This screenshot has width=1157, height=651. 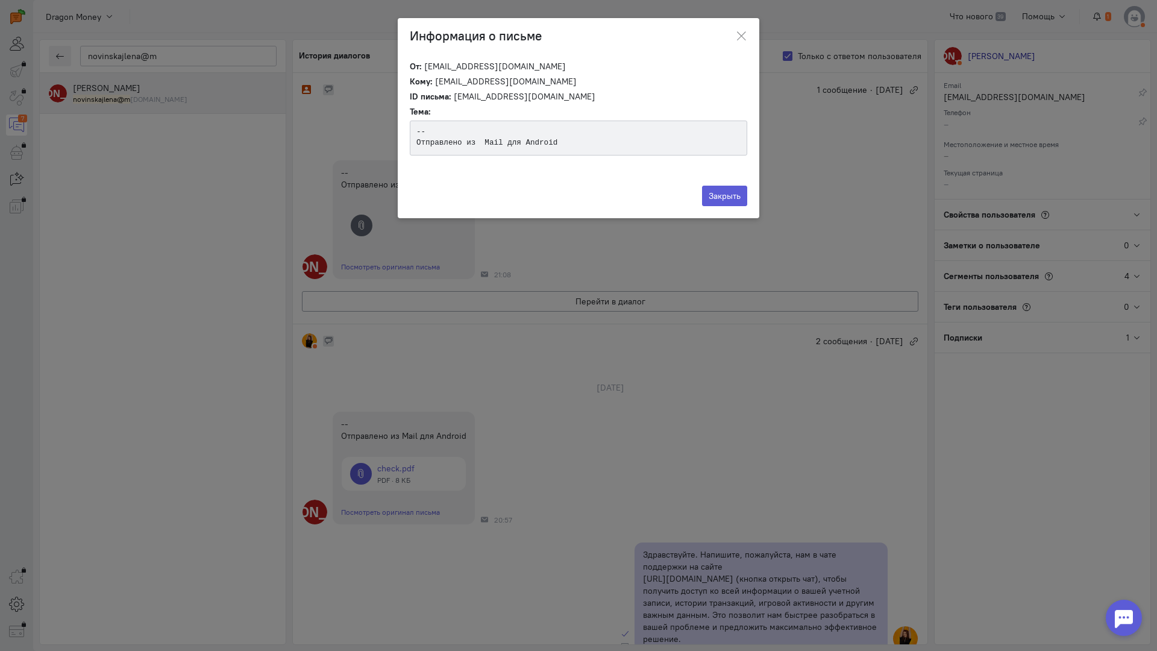 What do you see at coordinates (416, 66) in the screenshot?
I see `strong: От:` at bounding box center [416, 66].